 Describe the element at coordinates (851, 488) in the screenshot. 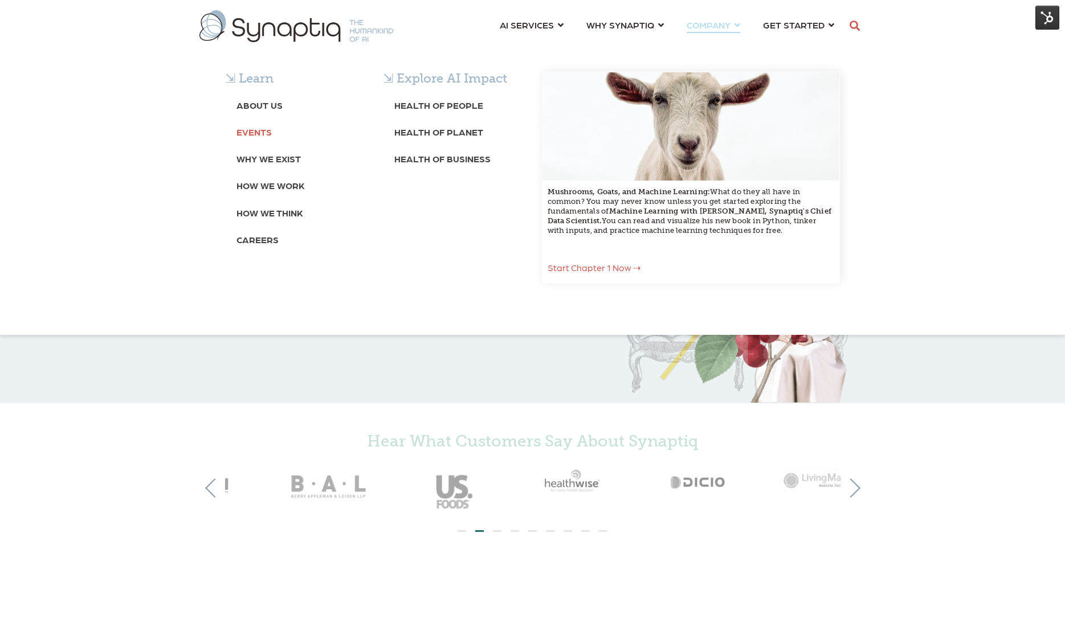

I see `button: Next` at that location.